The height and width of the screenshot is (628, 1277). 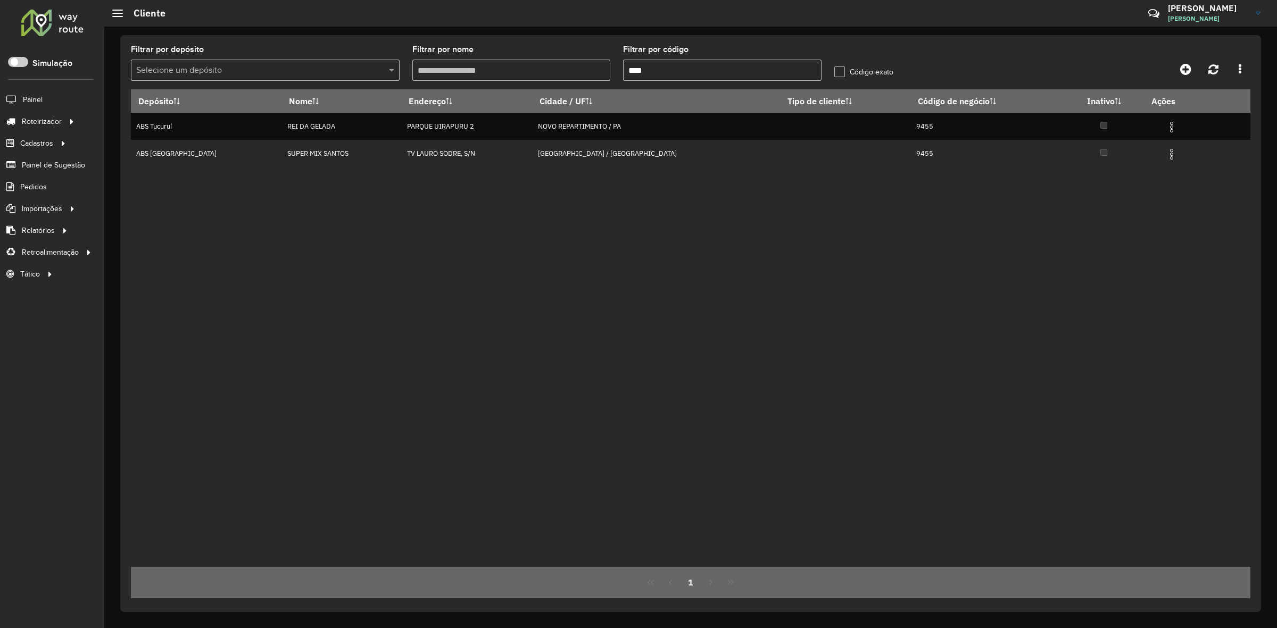 I want to click on span: Painel de Sugestão, so click(x=53, y=165).